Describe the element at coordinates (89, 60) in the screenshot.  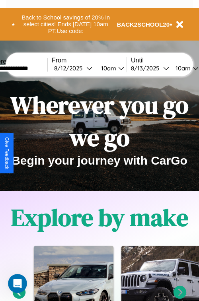
I see `label: From` at that location.